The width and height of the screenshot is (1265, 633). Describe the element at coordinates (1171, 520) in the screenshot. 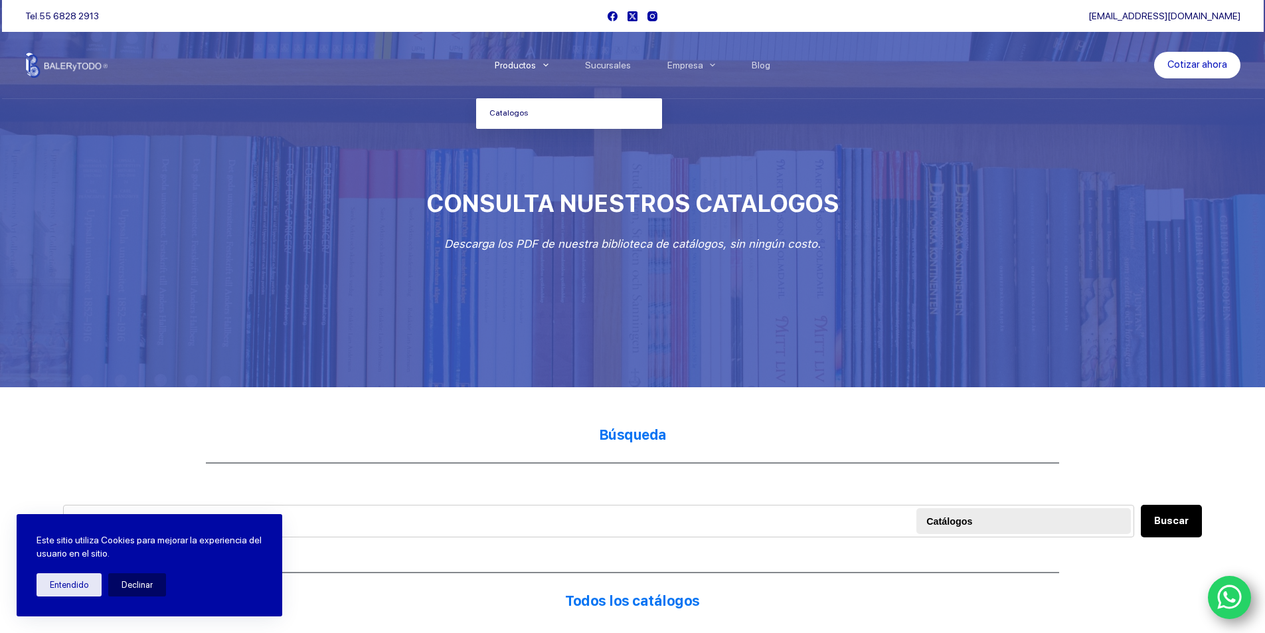

I see `button: Buscar` at that location.